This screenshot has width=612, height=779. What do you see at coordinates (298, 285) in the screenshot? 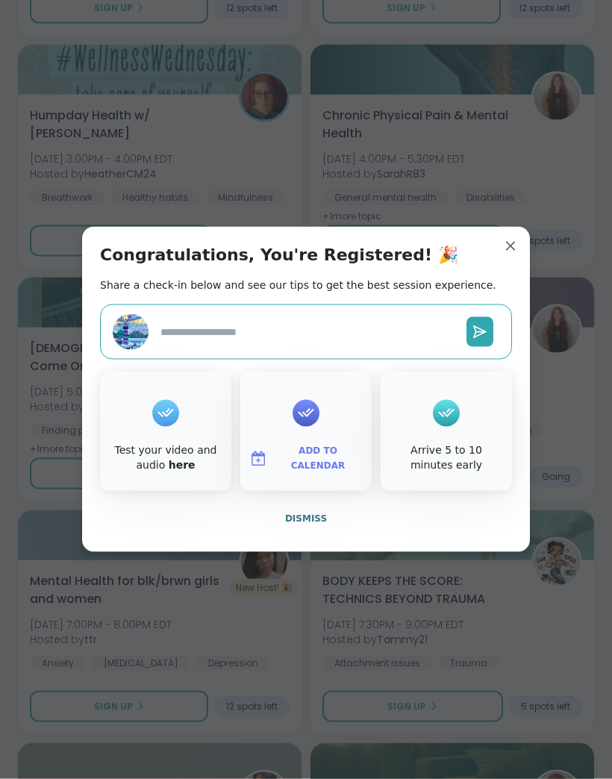
I see `h2: Share a check-in below and see our tips to get the best session experience.` at bounding box center [298, 285].